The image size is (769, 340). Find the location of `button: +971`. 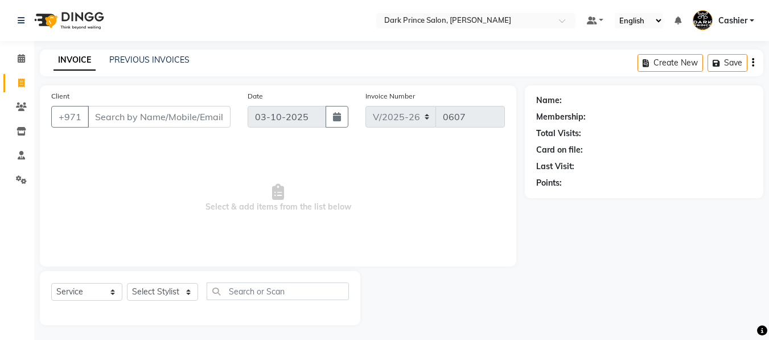

button: +971 is located at coordinates (70, 117).